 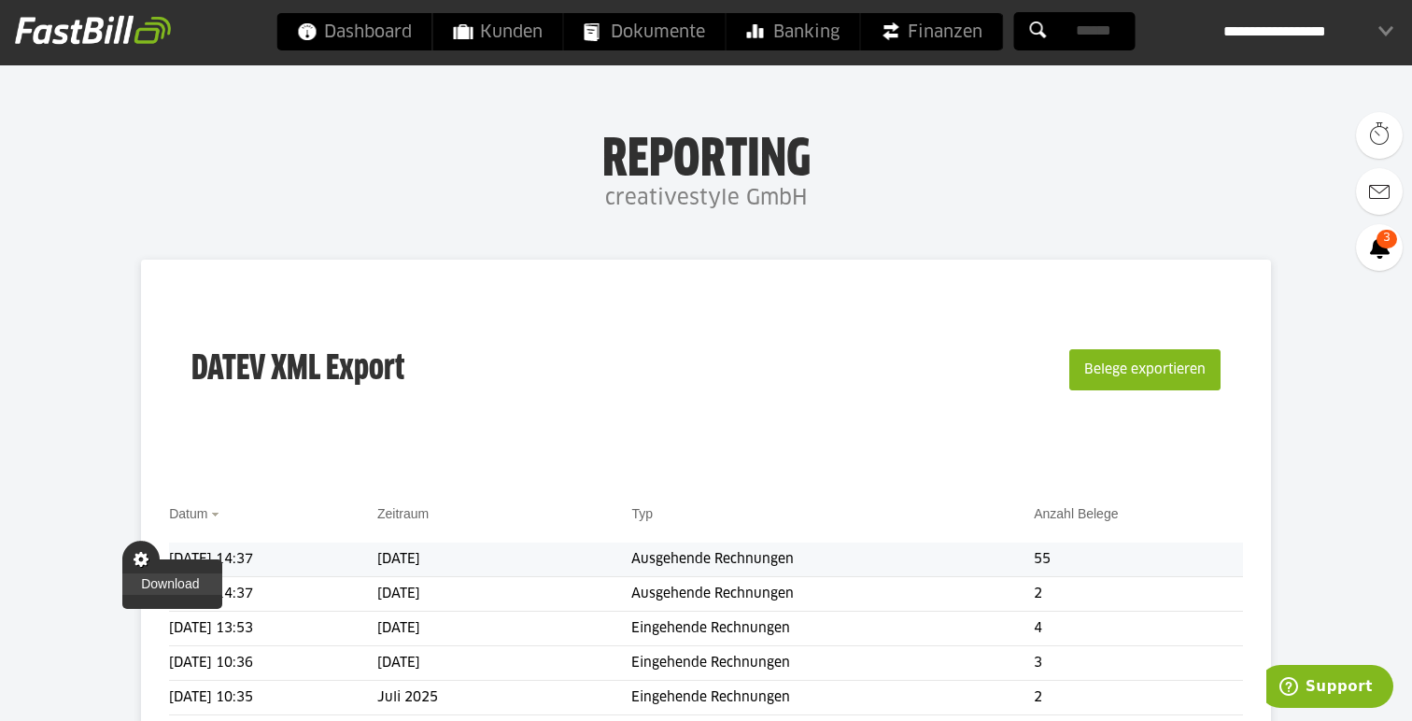 I want to click on a: Datum, so click(x=188, y=514).